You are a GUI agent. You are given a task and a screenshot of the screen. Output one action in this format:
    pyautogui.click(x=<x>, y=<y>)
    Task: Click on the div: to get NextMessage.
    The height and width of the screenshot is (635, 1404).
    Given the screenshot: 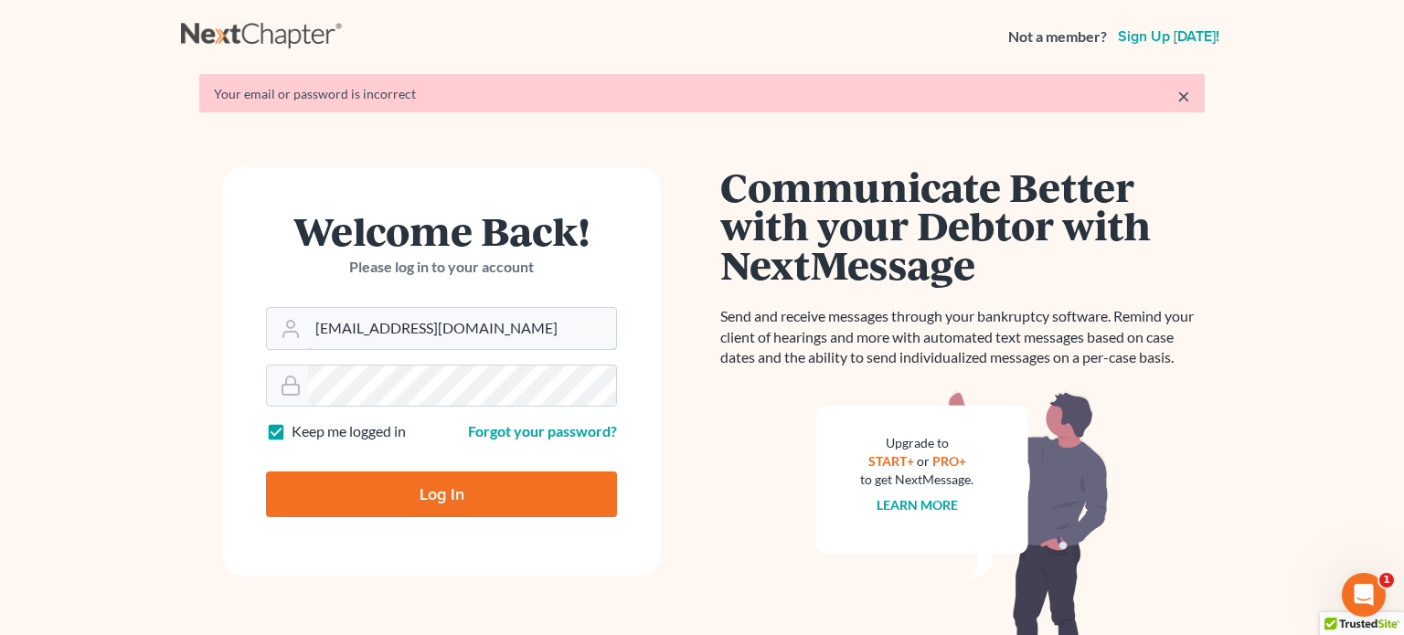 What is the action you would take?
    pyautogui.click(x=917, y=480)
    